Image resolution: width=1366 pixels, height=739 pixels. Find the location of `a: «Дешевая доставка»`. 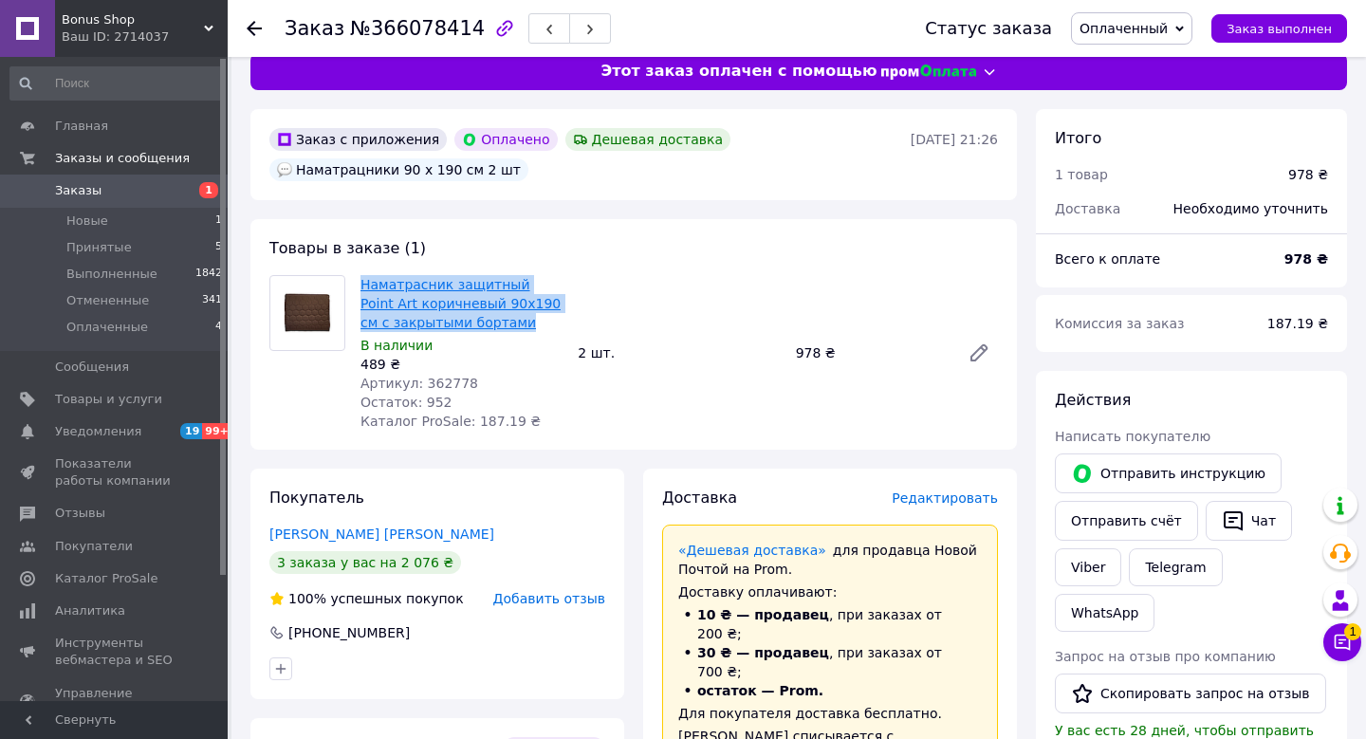

a: «Дешевая доставка» is located at coordinates (752, 550).